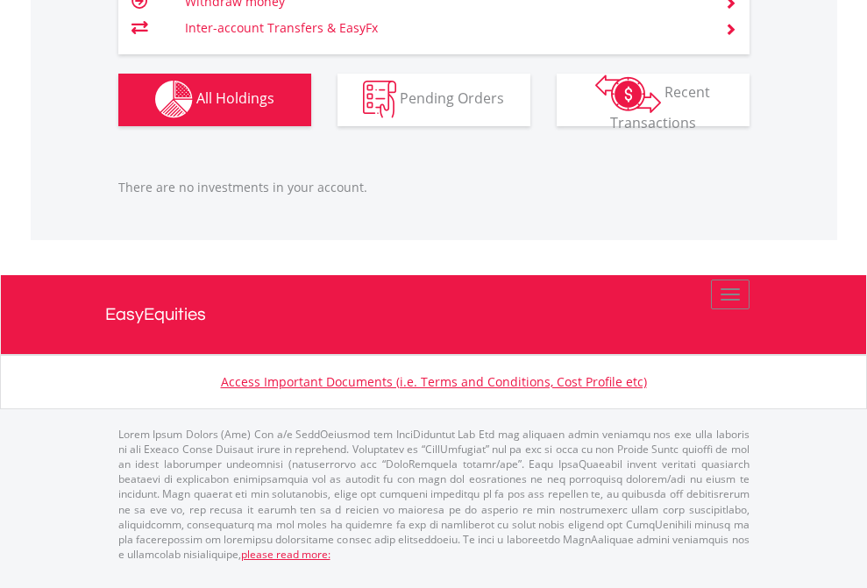 The height and width of the screenshot is (588, 867). Describe the element at coordinates (627, 94) in the screenshot. I see `img: transactions-zar-wht.png` at that location.